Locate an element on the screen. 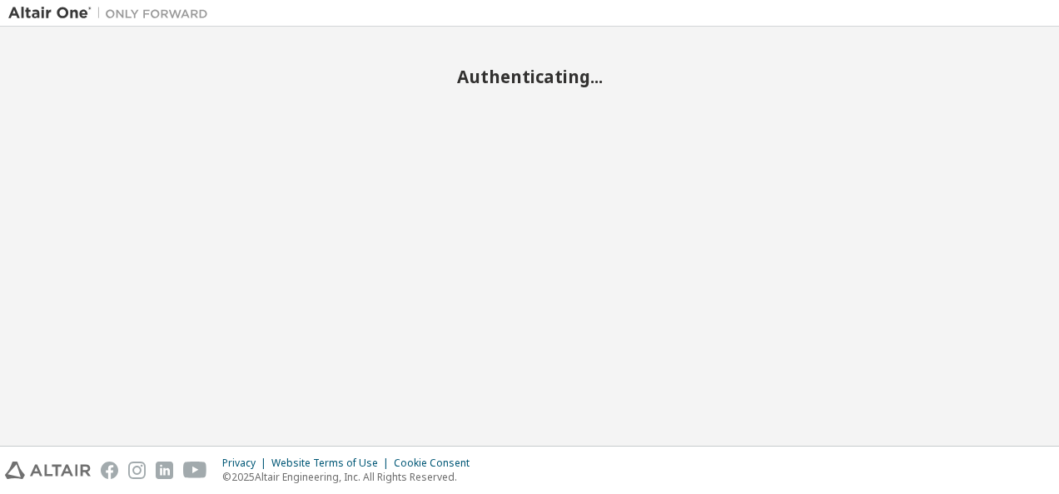 The height and width of the screenshot is (494, 1059). img: linkedin.svg is located at coordinates (164, 470).